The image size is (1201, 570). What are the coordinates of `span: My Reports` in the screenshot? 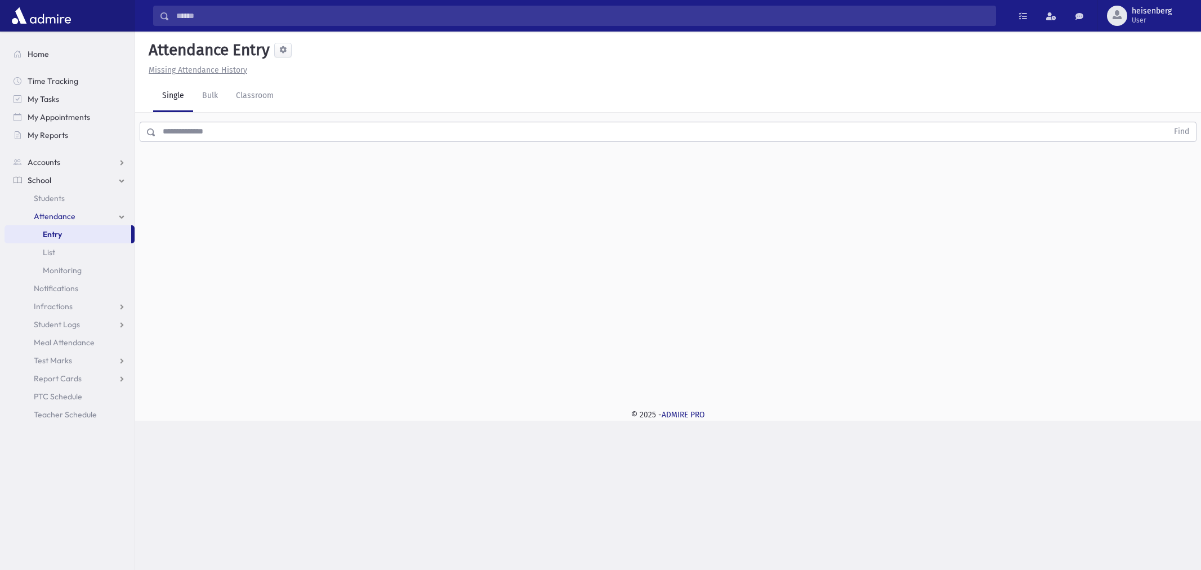 It's located at (48, 135).